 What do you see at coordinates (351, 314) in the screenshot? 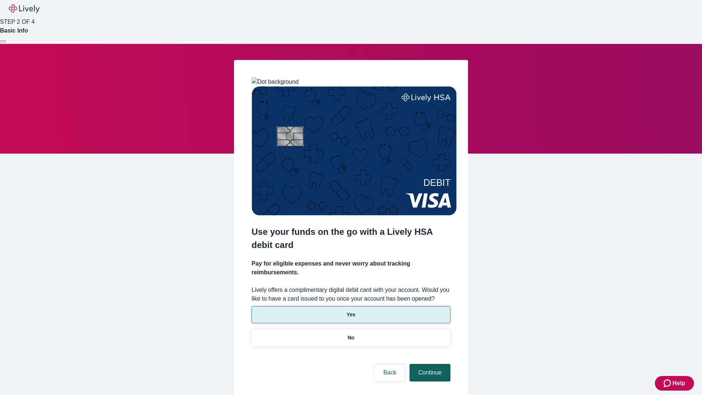
I see `button: Yes` at bounding box center [351, 314].